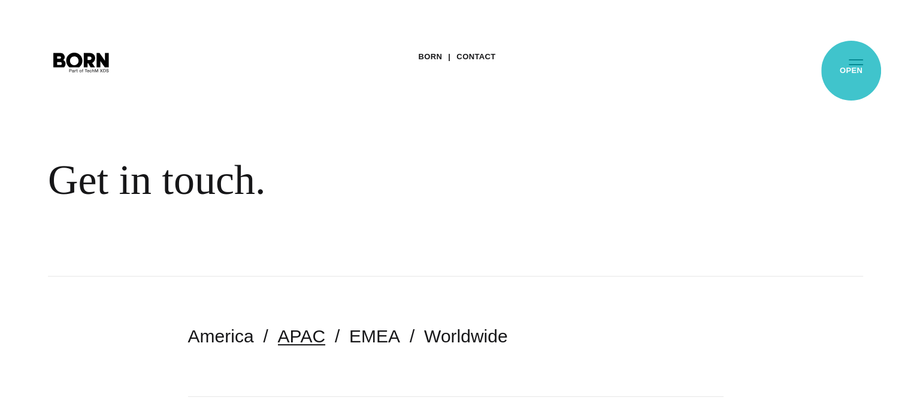 The image size is (911, 416). What do you see at coordinates (374, 336) in the screenshot?
I see `a: EMEA` at bounding box center [374, 336].